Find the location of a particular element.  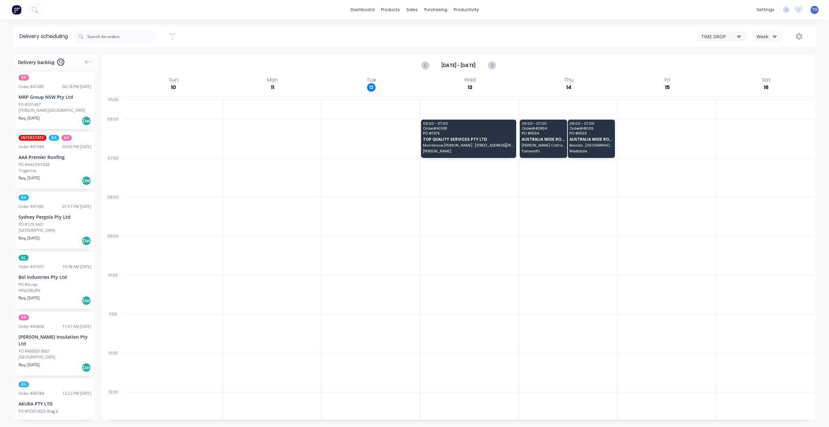

img: Factory is located at coordinates (17, 10).